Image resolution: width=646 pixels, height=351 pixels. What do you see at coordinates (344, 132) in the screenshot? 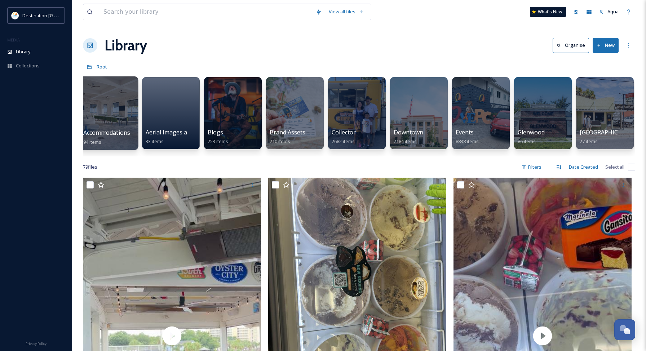
I see `span: Collector` at bounding box center [344, 132].